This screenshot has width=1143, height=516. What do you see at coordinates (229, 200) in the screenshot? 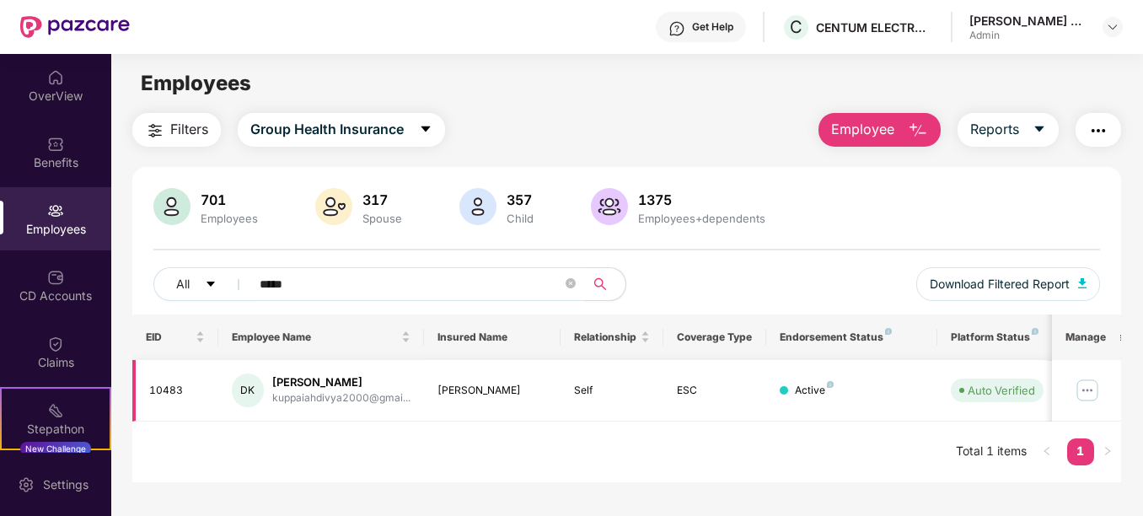
I see `div: 701` at bounding box center [229, 200].